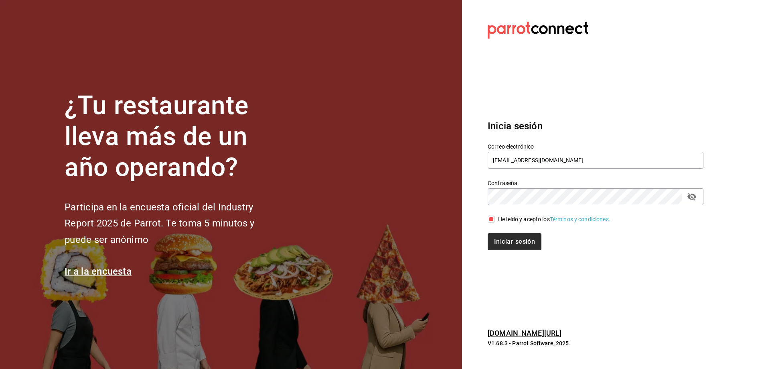  Describe the element at coordinates (580, 219) in the screenshot. I see `a: Términos y condiciones.` at that location.